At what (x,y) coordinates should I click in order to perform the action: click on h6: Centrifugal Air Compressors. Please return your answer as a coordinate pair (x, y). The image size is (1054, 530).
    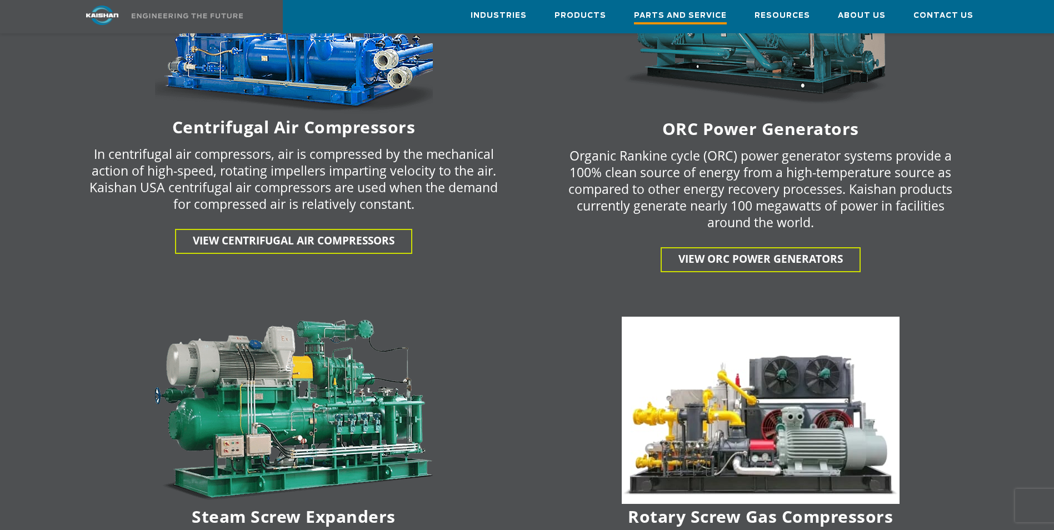
    Looking at the image, I should click on (294, 127).